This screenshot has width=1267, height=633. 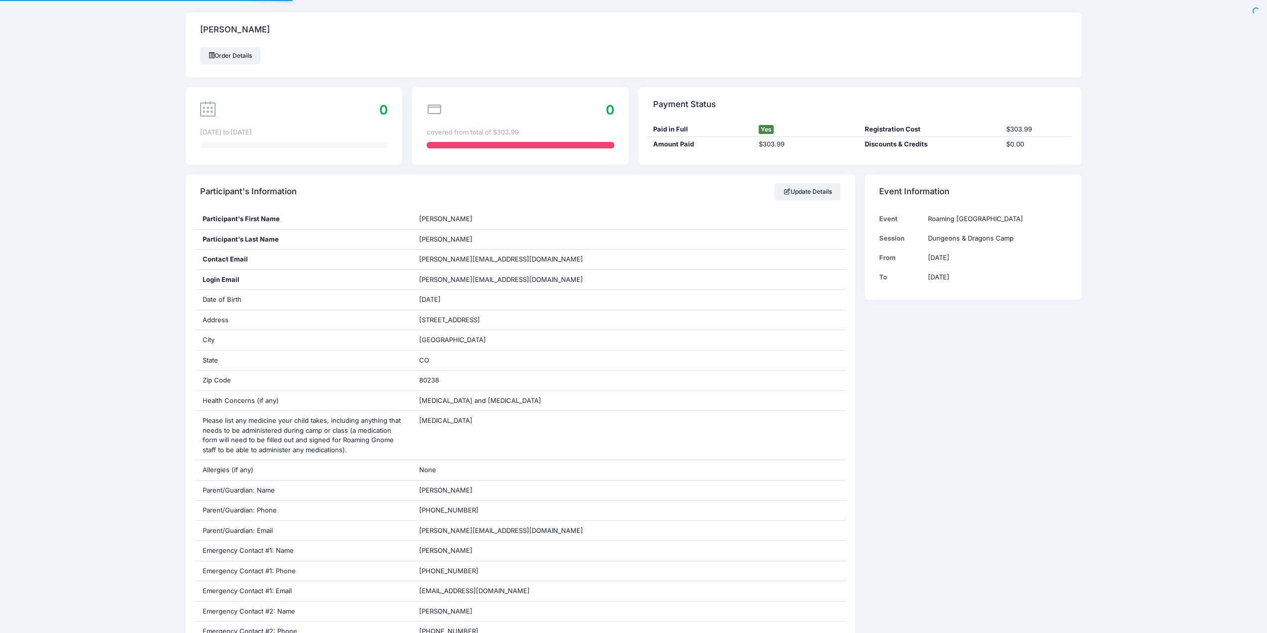 What do you see at coordinates (424, 360) in the screenshot?
I see `span: CO` at bounding box center [424, 360].